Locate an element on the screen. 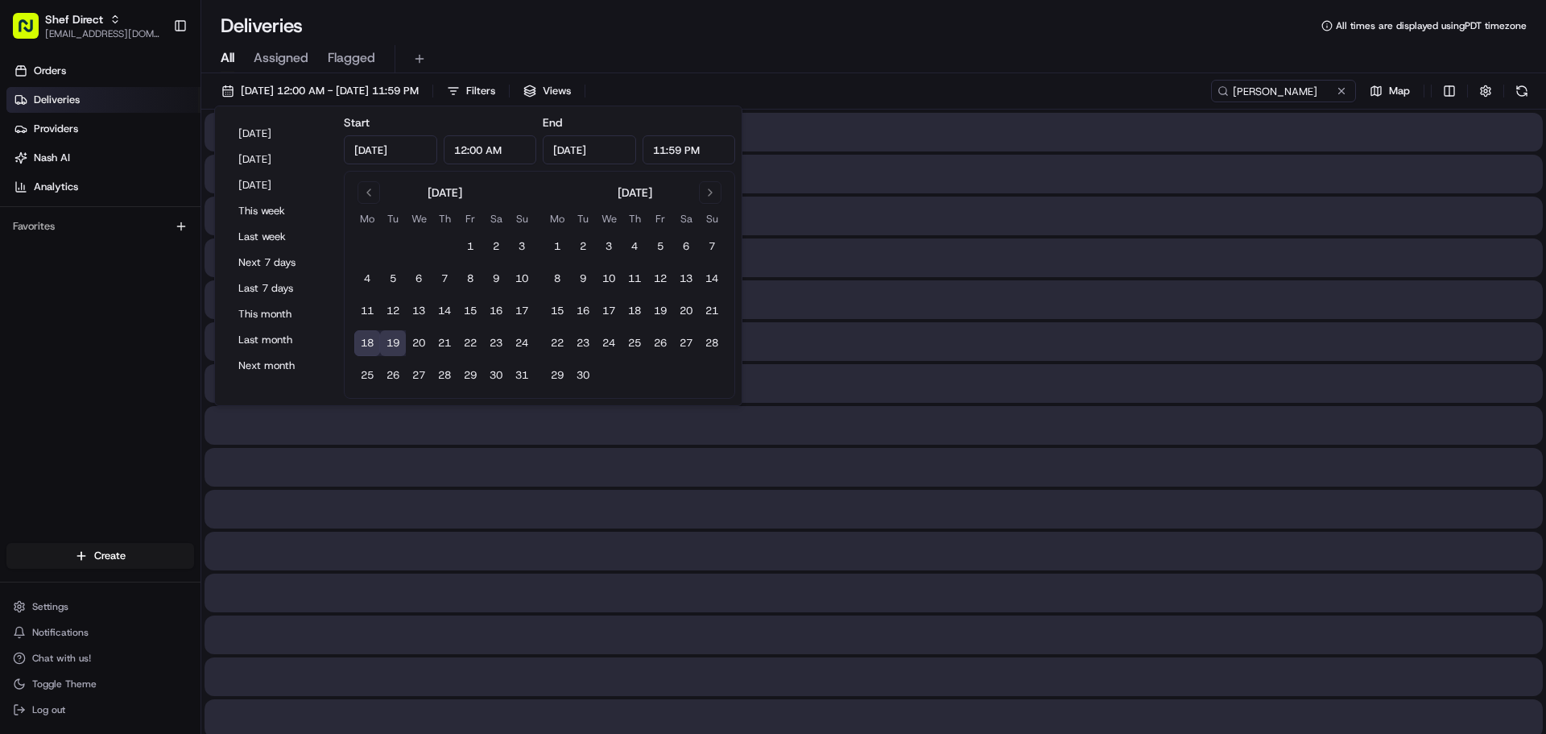 This screenshot has width=1546, height=734. button: Shef Direct is located at coordinates (74, 19).